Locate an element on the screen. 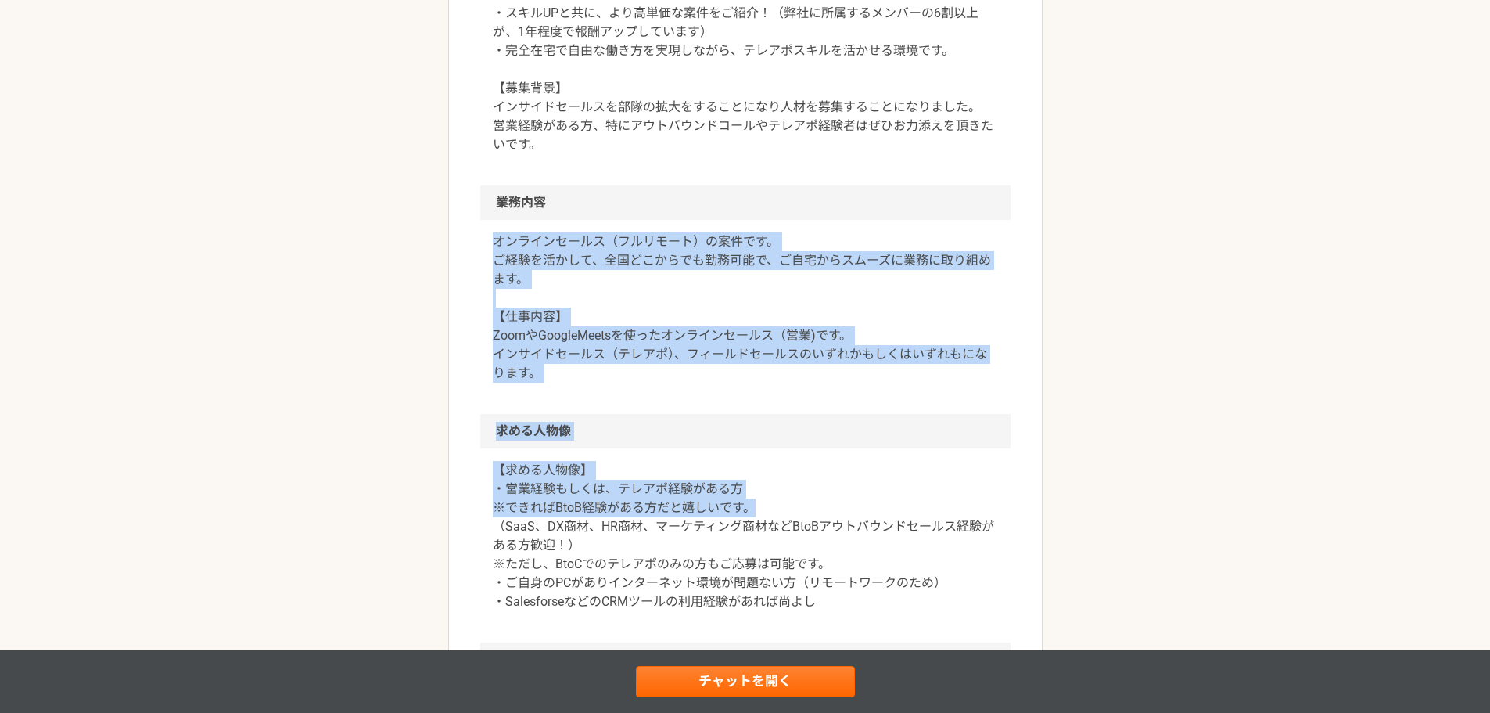 This screenshot has height=713, width=1490. h2: 求めるスキル is located at coordinates (746, 660).